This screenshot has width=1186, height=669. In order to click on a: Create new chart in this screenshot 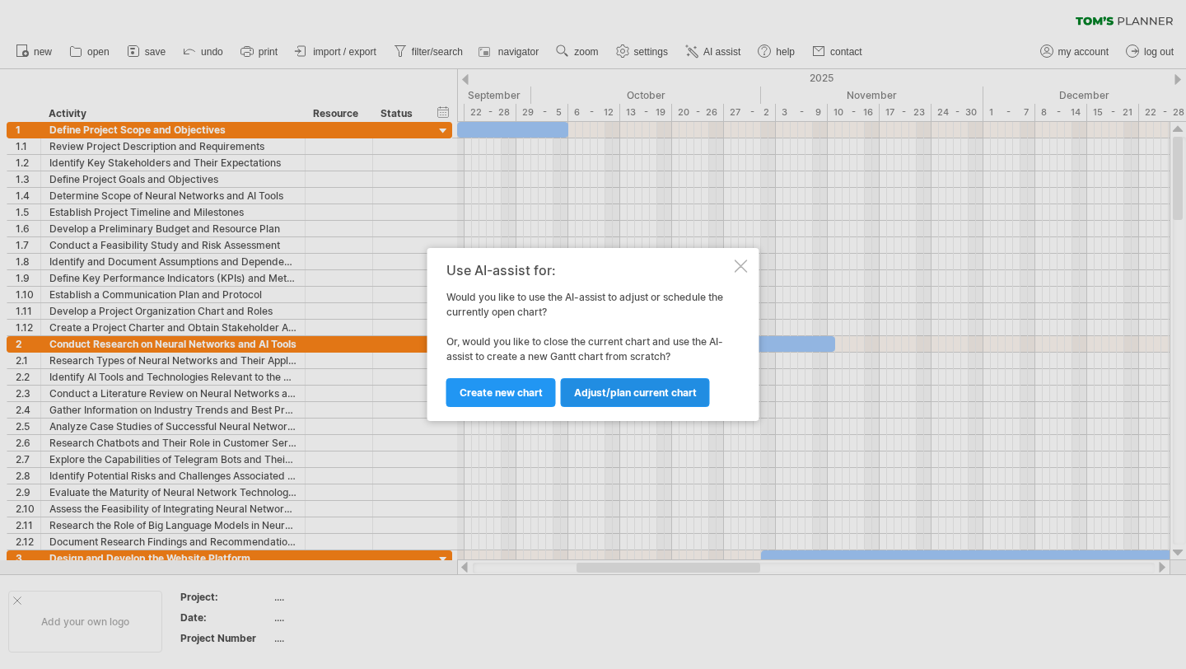, I will do `click(501, 392)`.